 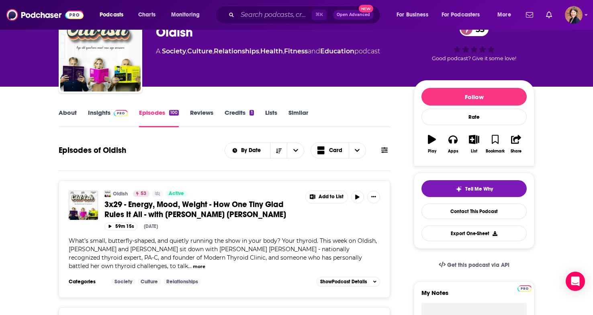 What do you see at coordinates (504, 15) in the screenshot?
I see `span: More` at bounding box center [504, 15].